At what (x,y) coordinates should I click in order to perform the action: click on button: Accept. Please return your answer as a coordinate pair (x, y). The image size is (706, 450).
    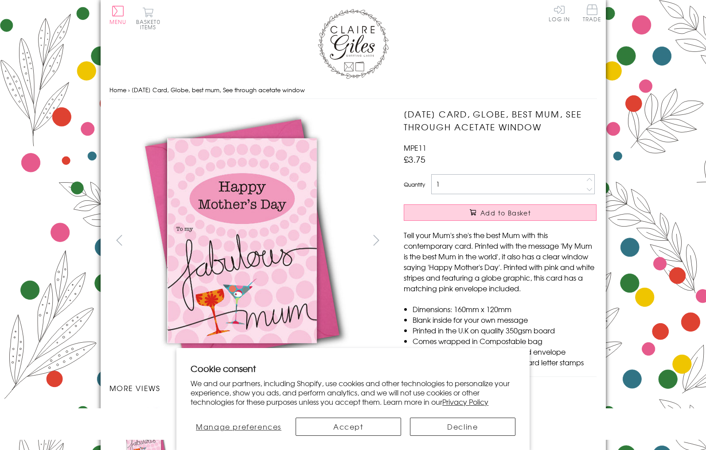
    Looking at the image, I should click on (349, 427).